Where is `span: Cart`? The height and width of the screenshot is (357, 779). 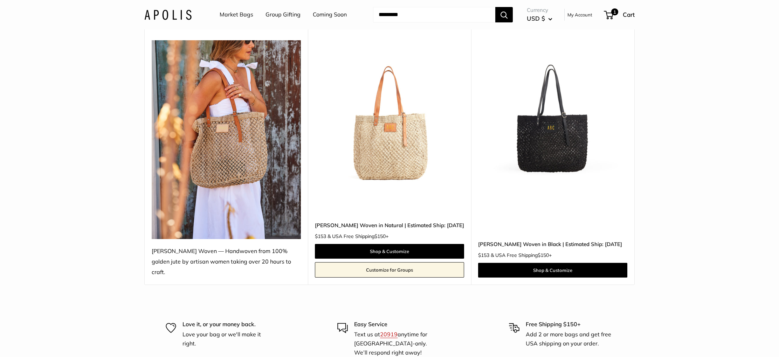
span: Cart is located at coordinates (629, 14).